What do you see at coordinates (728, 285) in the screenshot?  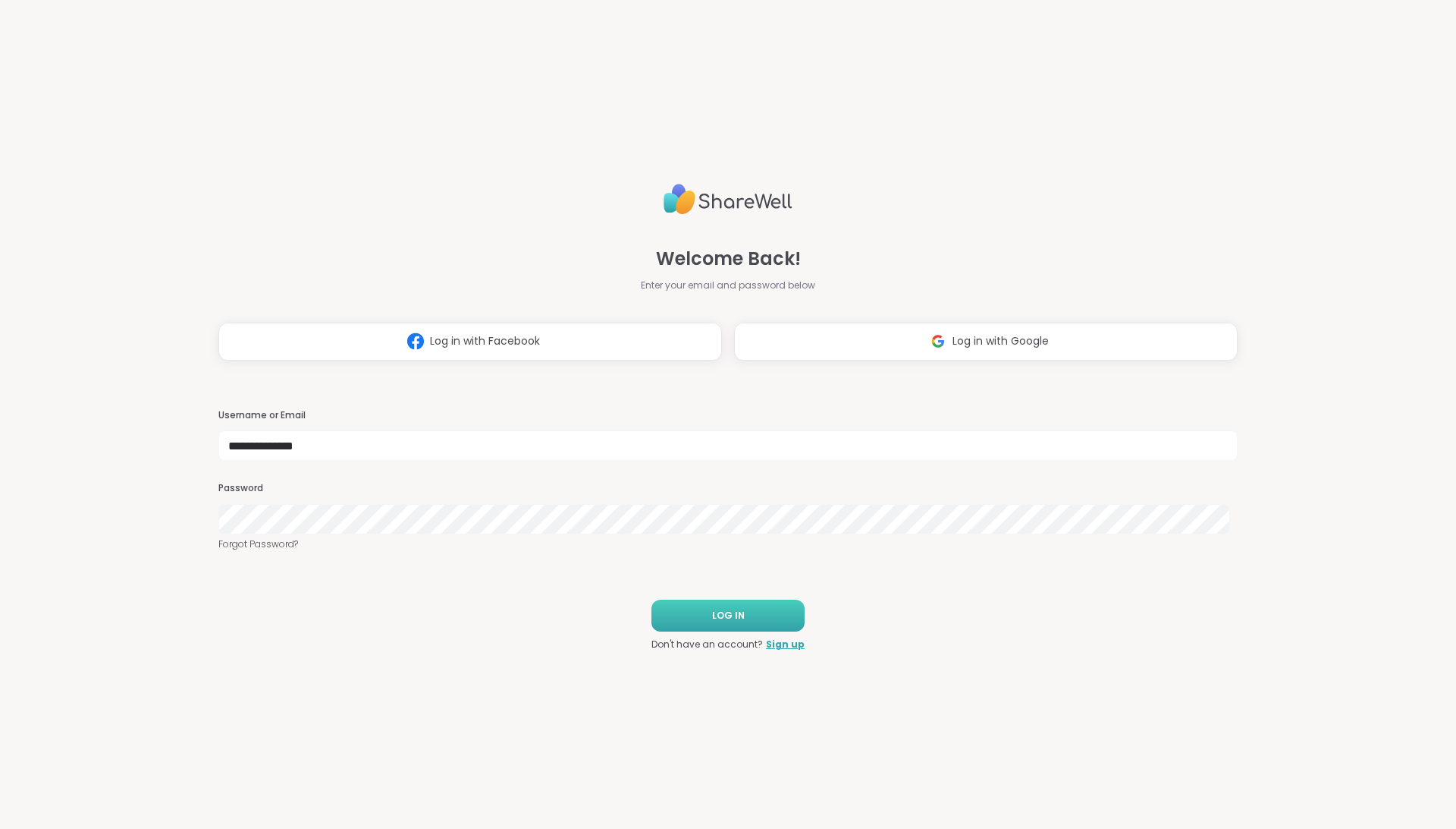 I see `span: Enter your email and password below` at bounding box center [728, 285].